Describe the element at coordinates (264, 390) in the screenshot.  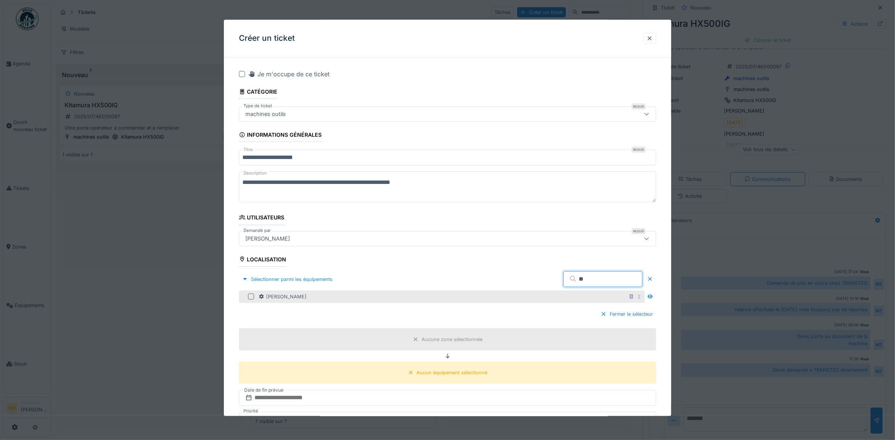
I see `label: Date de fin prévue` at that location.